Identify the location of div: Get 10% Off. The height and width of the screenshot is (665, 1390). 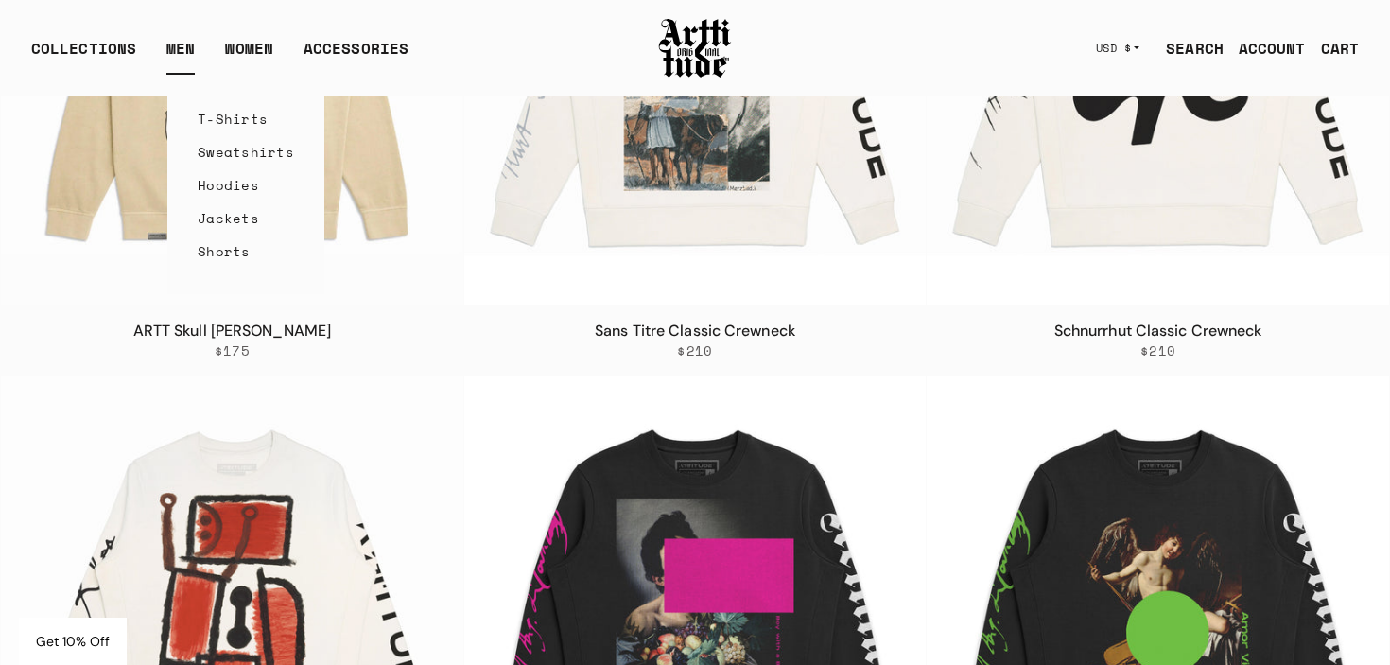
(73, 641).